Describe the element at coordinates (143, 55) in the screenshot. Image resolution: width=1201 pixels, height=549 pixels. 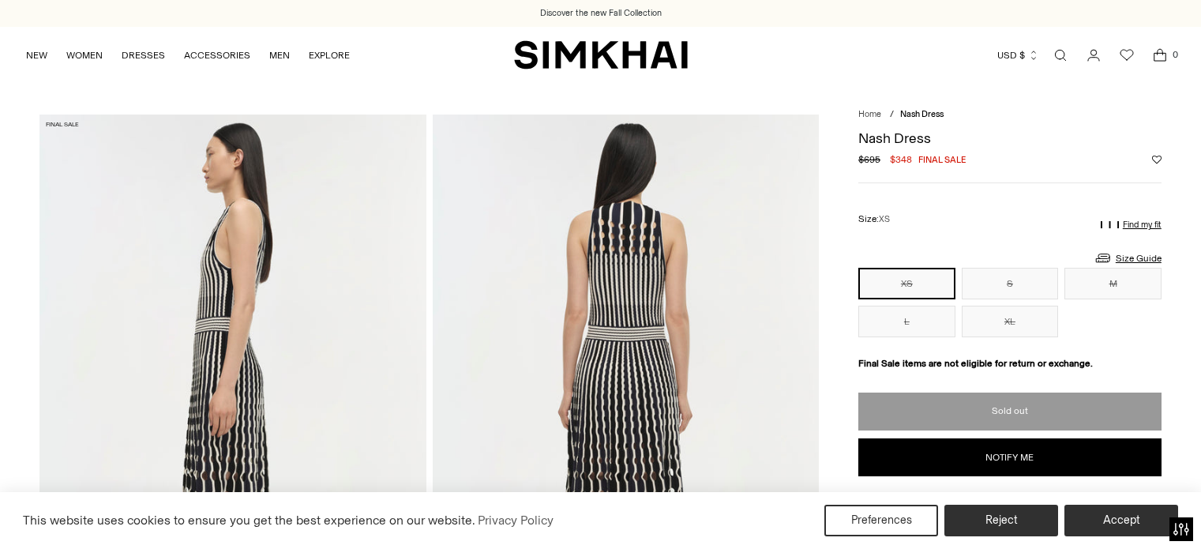
I see `a: DRESSES` at that location.